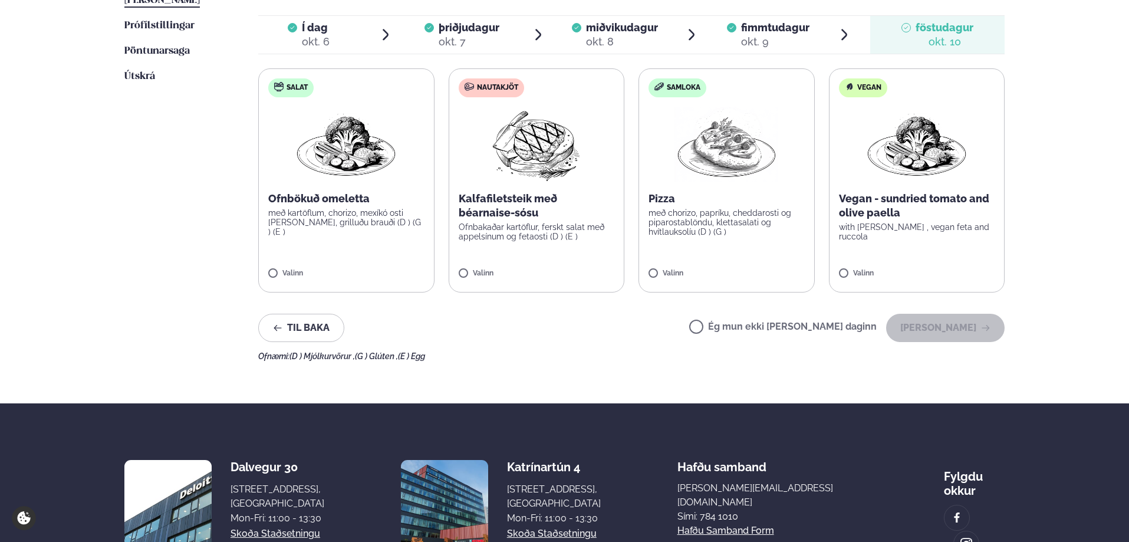 The image size is (1129, 542). What do you see at coordinates (944, 42) in the screenshot?
I see `div: okt. 10` at bounding box center [944, 42].